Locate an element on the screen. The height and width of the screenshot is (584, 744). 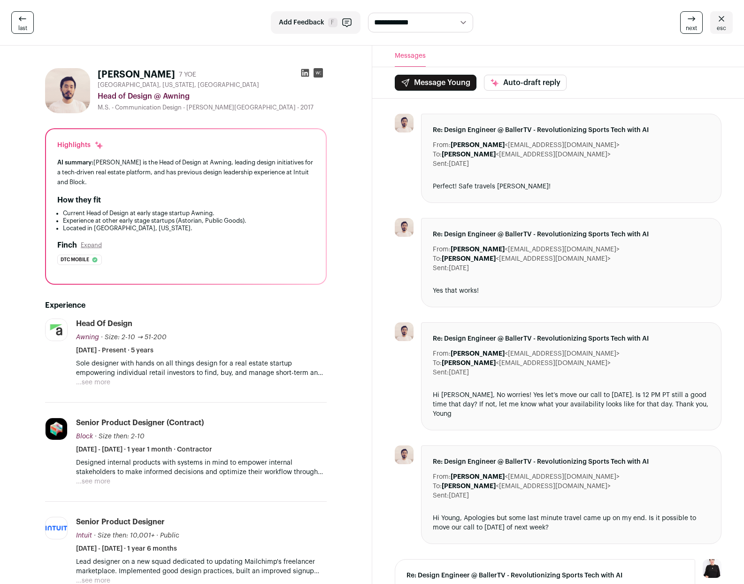
p: Lead designer on a new squad dedicated to updating Mailchimp's freelancer marketplace. Implemente... is located at coordinates (201, 566).